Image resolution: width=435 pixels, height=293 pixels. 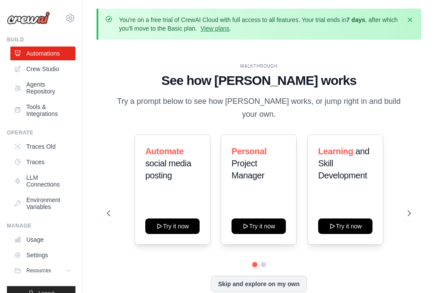 I want to click on a: Automations, so click(x=43, y=53).